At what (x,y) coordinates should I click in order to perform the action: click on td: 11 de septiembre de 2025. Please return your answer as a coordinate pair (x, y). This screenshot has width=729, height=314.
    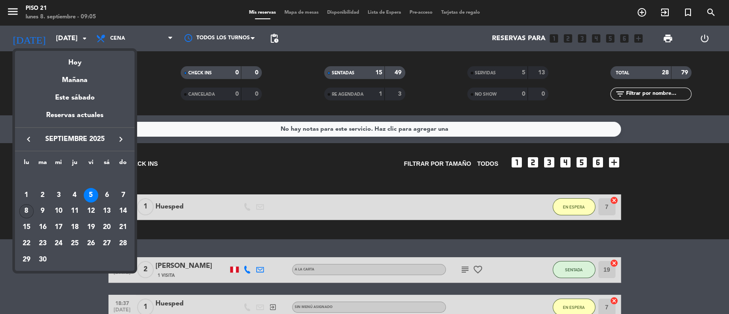
    Looking at the image, I should click on (75, 212).